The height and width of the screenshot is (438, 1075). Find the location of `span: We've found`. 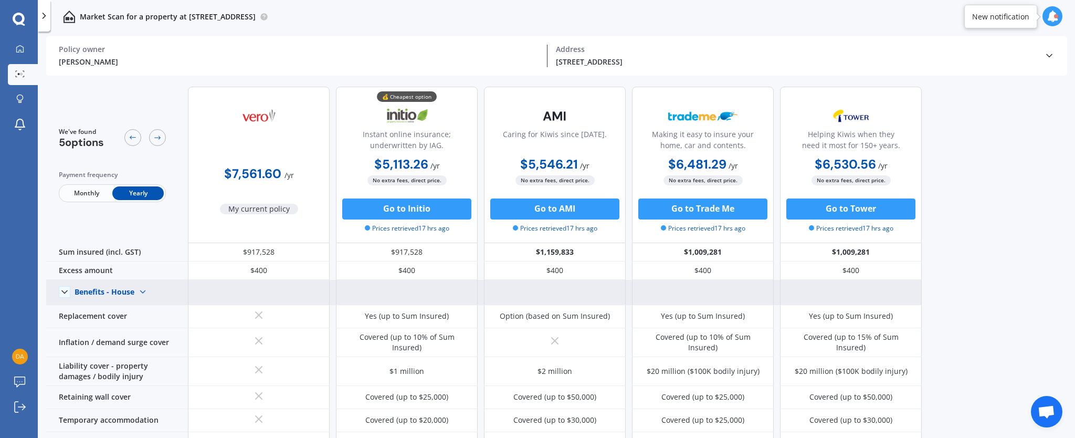

span: We've found is located at coordinates (81, 132).